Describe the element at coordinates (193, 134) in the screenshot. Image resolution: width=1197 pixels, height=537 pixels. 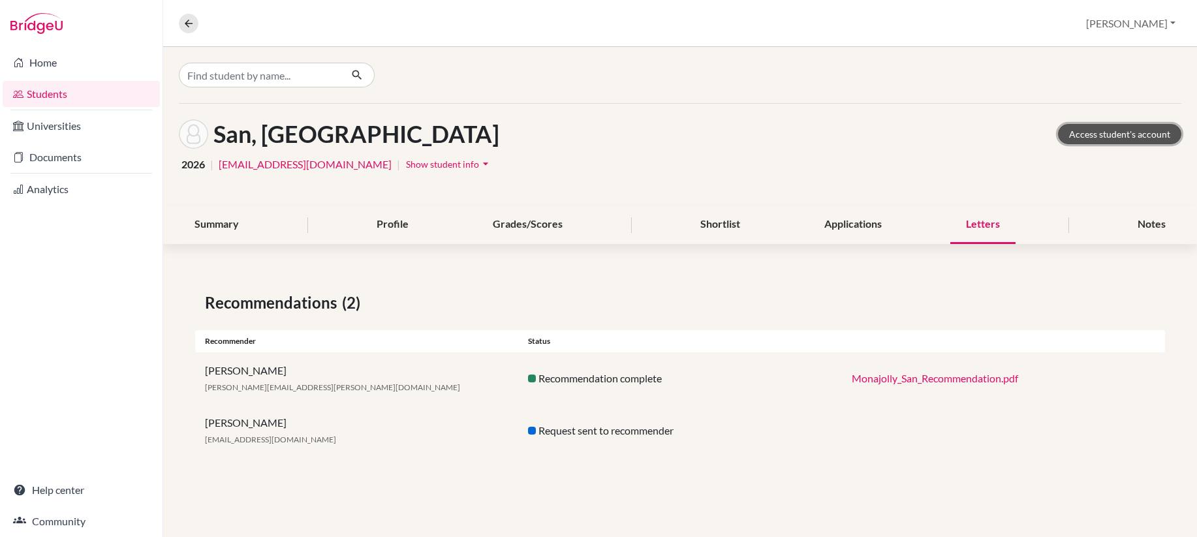
I see `img: Monajolly San's avatar` at that location.